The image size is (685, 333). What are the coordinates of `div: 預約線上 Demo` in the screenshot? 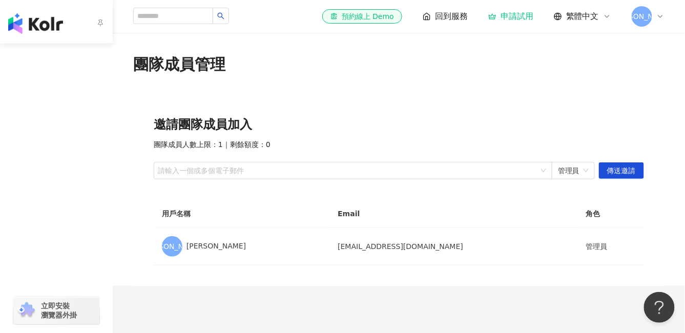 It's located at (362, 16).